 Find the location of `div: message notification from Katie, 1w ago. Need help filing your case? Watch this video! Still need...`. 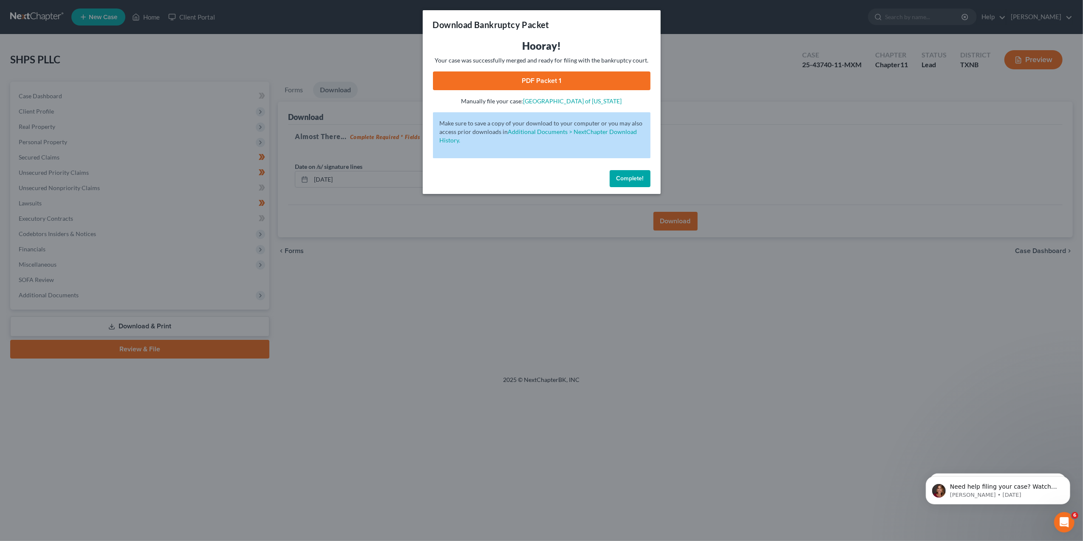

div: message notification from Katie, 1w ago. Need help filing your case? Watch this video! Still need... is located at coordinates (85, 32).